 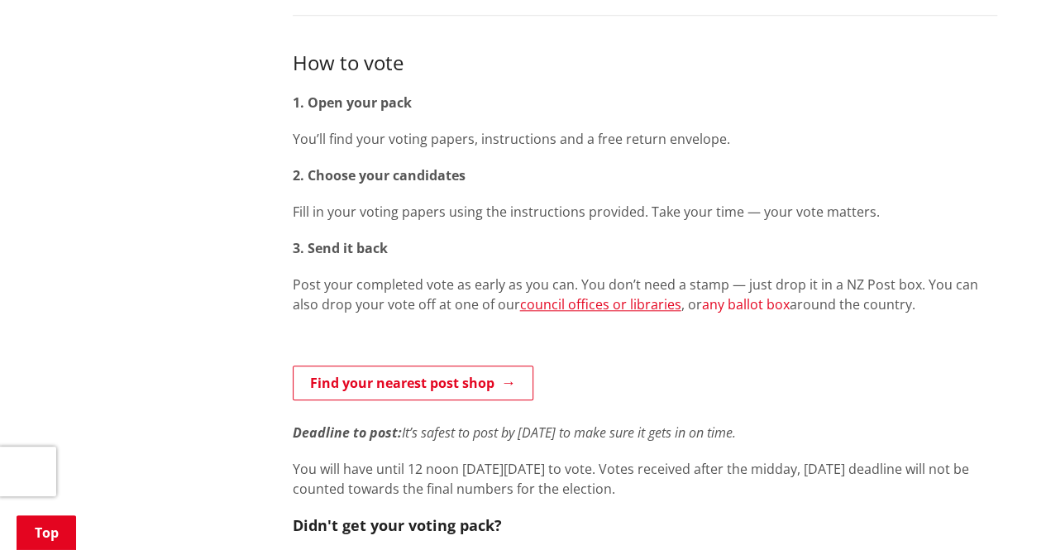 I want to click on strong: 3. Send it back, so click(x=340, y=248).